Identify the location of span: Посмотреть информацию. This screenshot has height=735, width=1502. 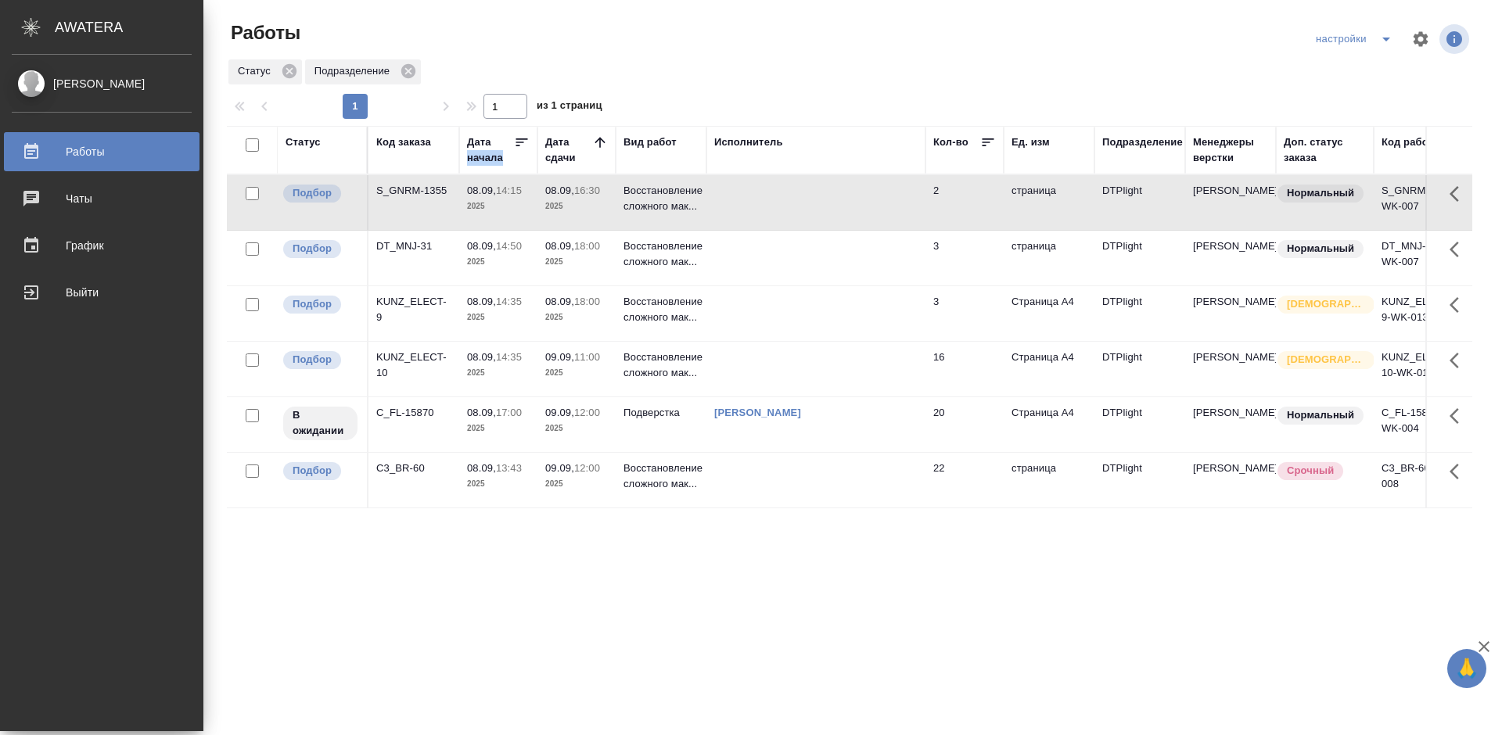
(1456, 39).